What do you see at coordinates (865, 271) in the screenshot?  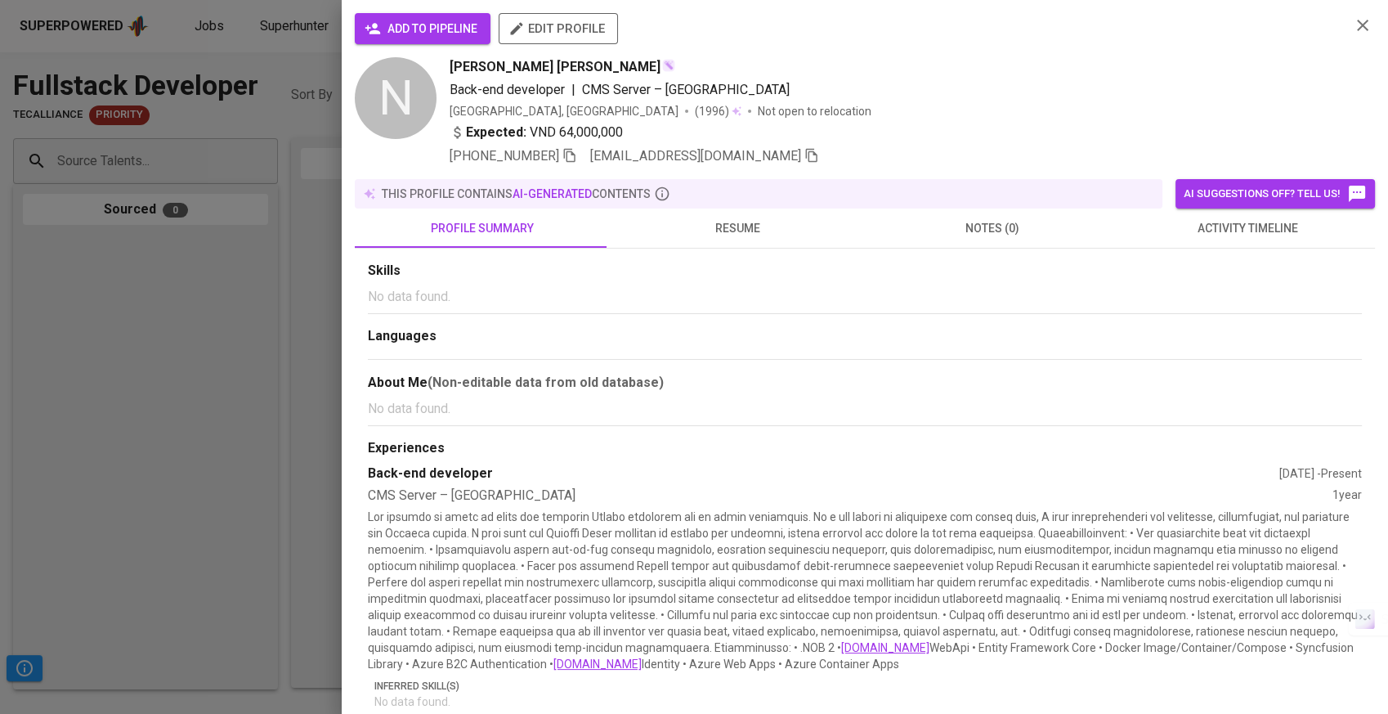 I see `div: Skills` at bounding box center [865, 271].